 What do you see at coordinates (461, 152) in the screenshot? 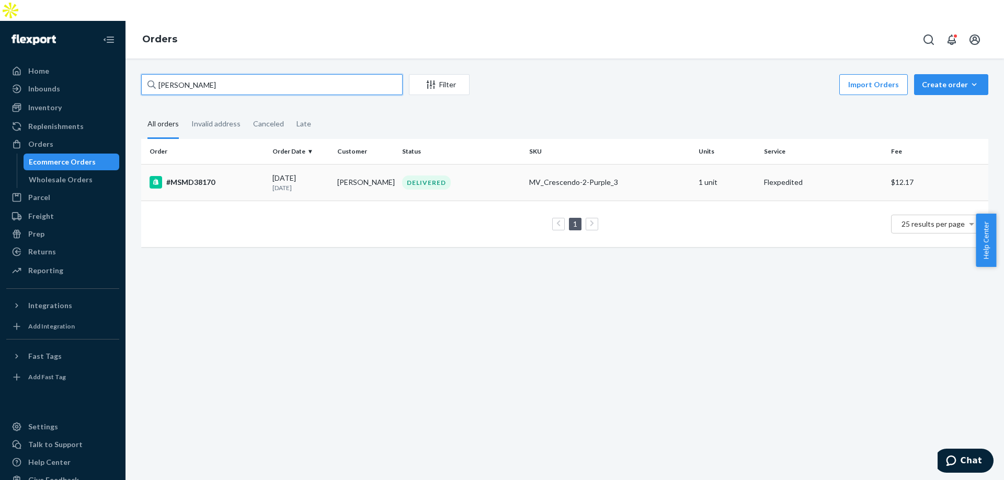
I see `th: Status` at bounding box center [461, 152].